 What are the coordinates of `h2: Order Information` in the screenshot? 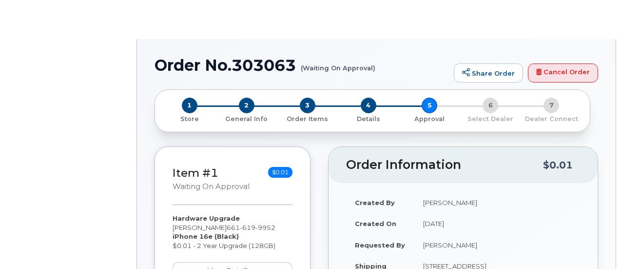 It's located at (445, 165).